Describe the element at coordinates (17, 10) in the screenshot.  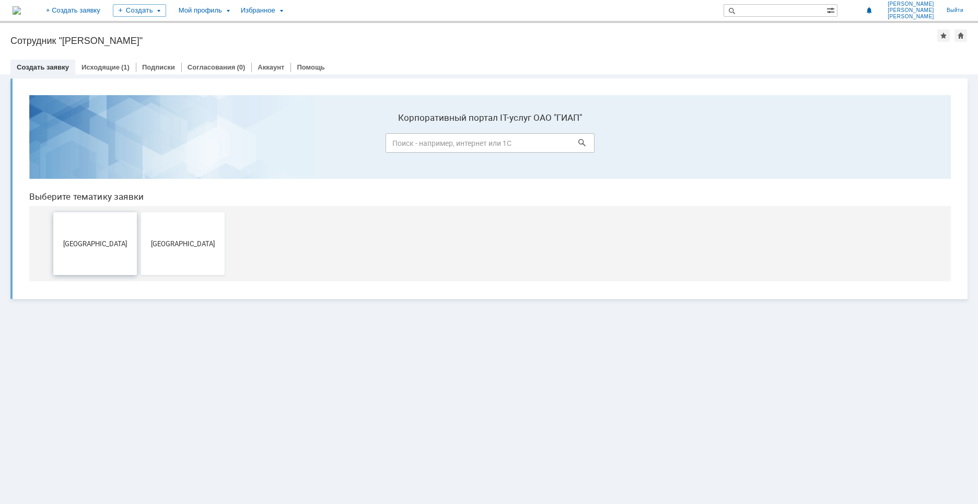
I see `a: Перейти на домашнюю страницу` at that location.